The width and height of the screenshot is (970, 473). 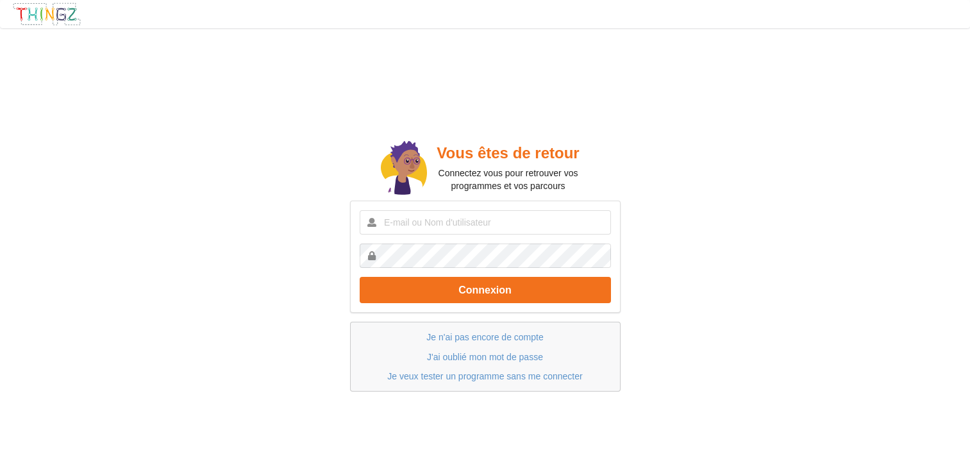 I want to click on button: Connexion, so click(x=485, y=290).